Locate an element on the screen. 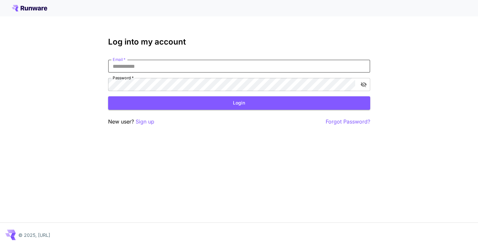 The width and height of the screenshot is (478, 247). h3: Log into my account is located at coordinates (239, 42).